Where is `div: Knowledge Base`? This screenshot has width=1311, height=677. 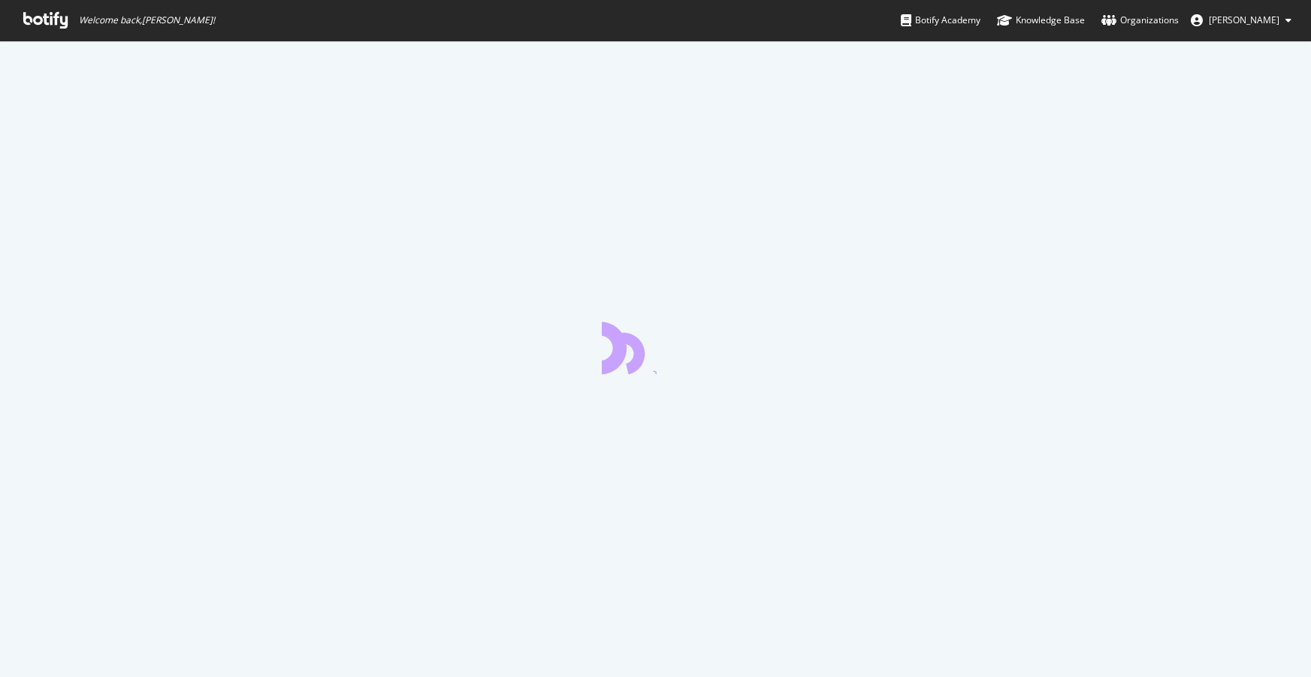
div: Knowledge Base is located at coordinates (1040, 20).